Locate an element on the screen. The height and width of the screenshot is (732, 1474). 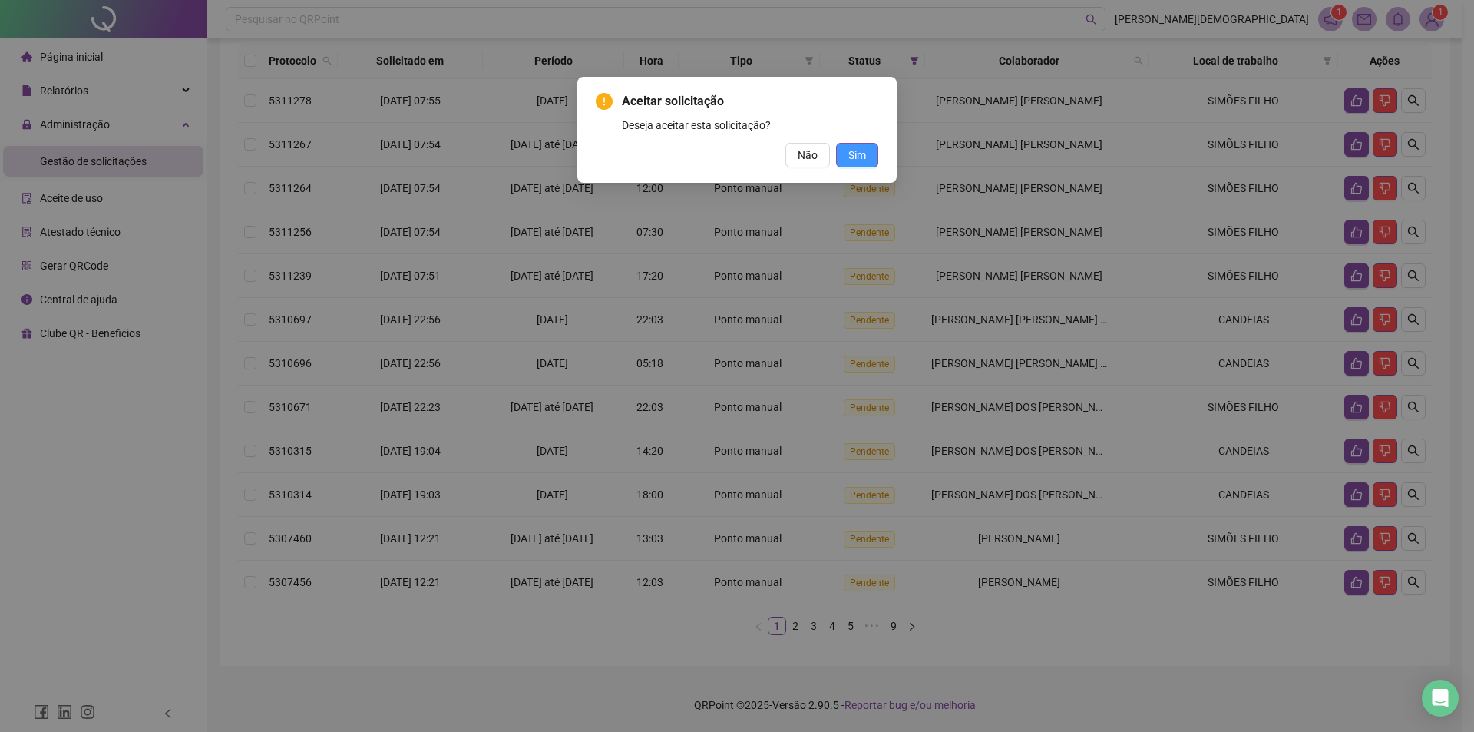
div: Deseja aceitar esta solicitação? is located at coordinates (750, 125).